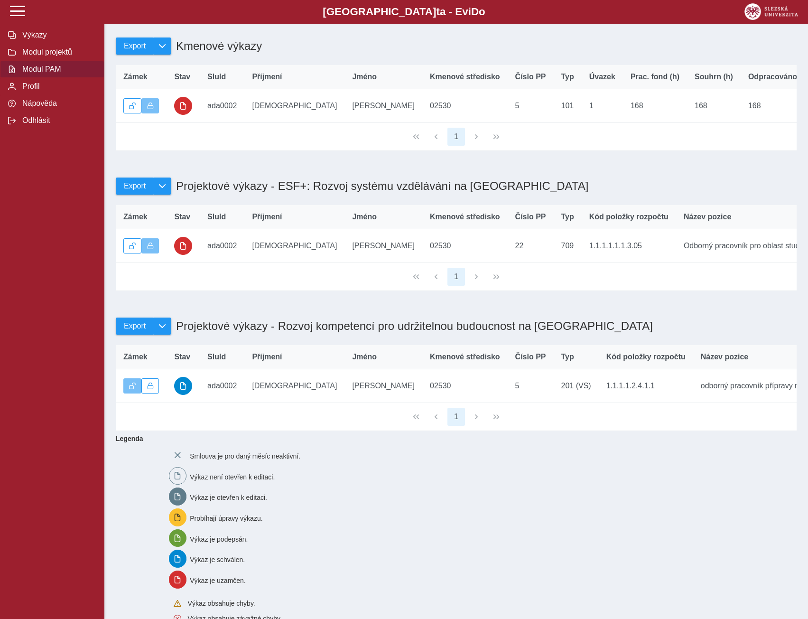 Image resolution: width=808 pixels, height=619 pixels. What do you see at coordinates (655, 77) in the screenshot?
I see `span: Prac. fond (h)` at bounding box center [655, 77].